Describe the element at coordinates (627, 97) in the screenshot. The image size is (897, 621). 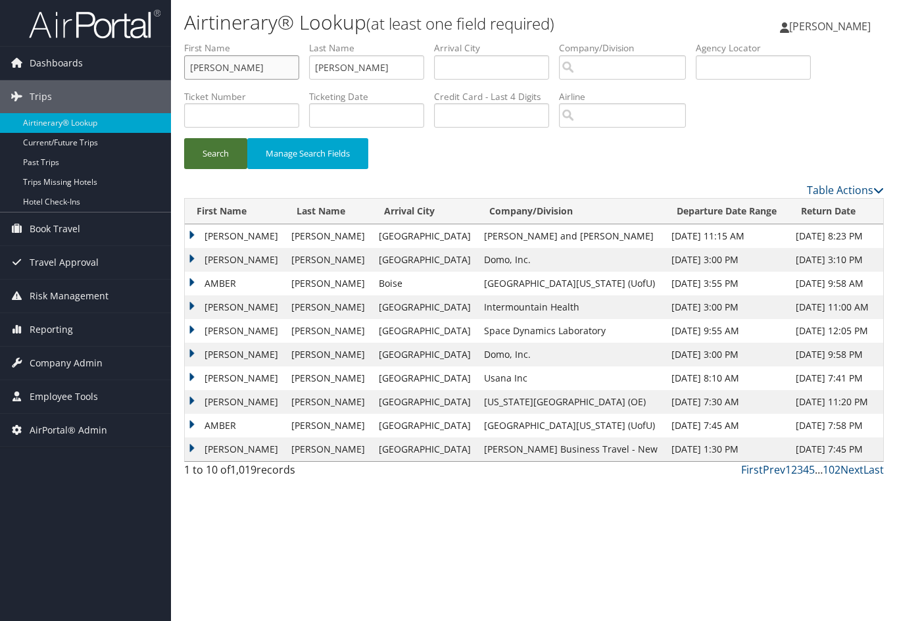
I see `label: Airline` at that location.